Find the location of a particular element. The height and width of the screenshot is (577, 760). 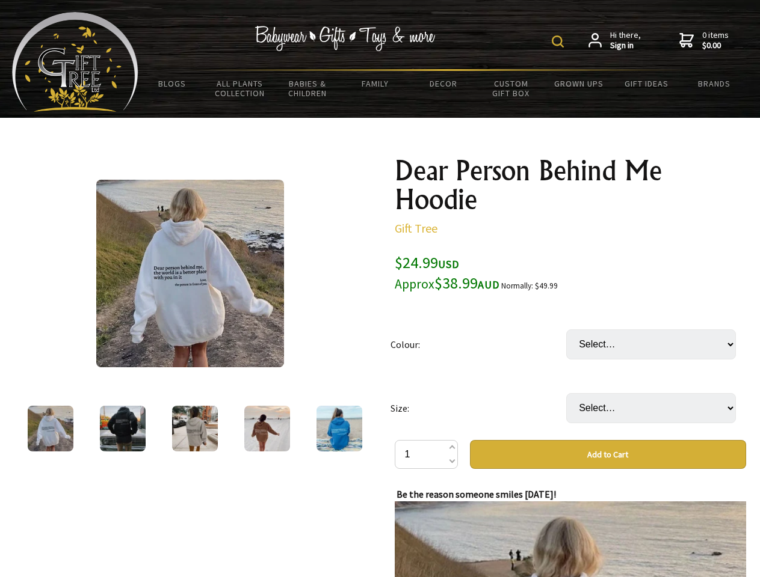

a: Gift Ideas is located at coordinates (646, 84).